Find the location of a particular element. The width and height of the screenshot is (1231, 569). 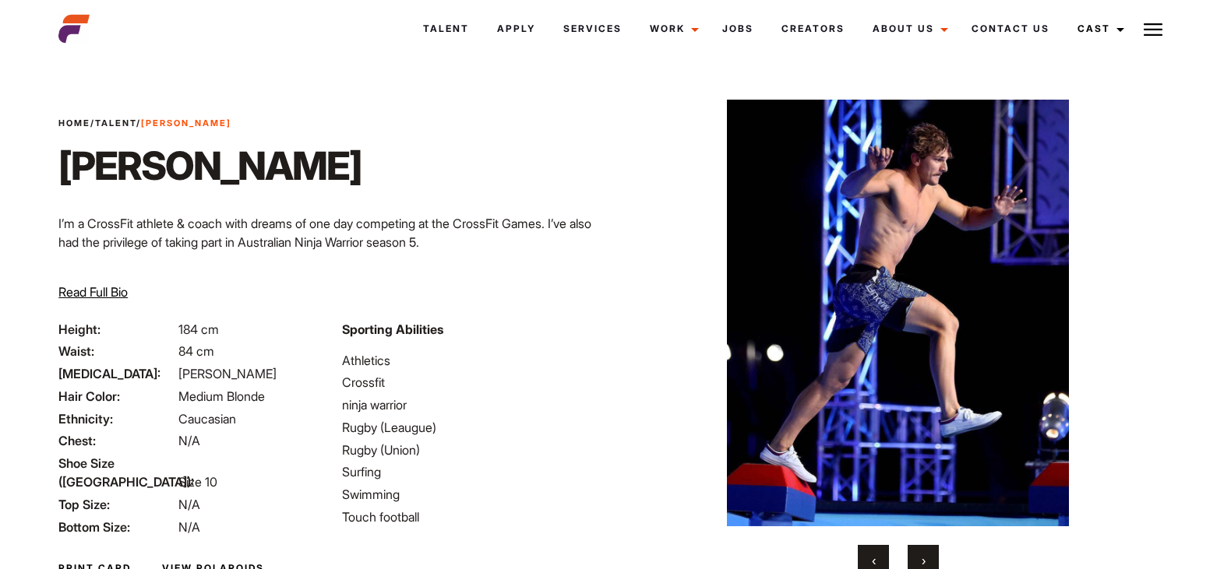

li: Crossfit is located at coordinates (474, 383).